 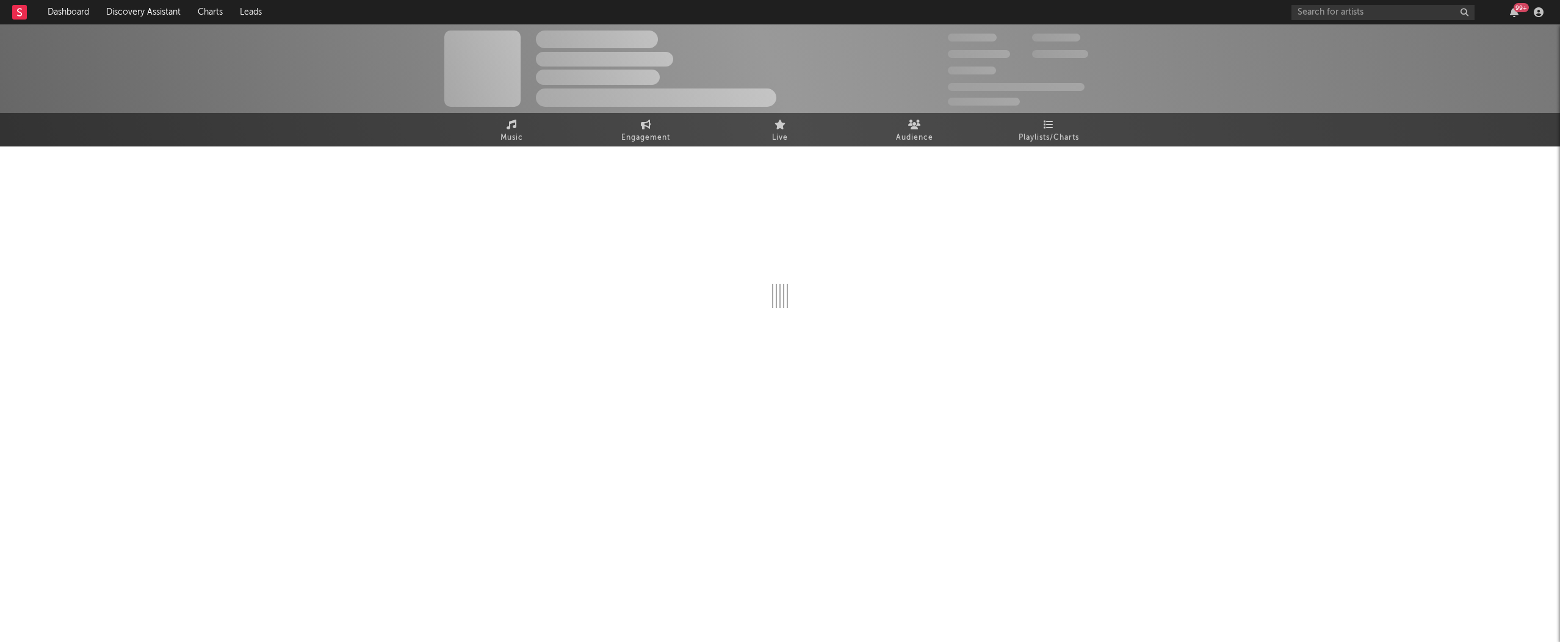 I want to click on span: 50,000,000, so click(x=979, y=54).